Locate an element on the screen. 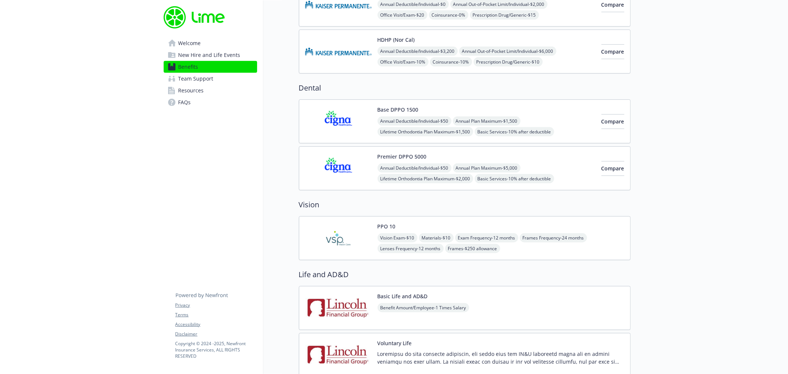 The width and height of the screenshot is (788, 374). span: Materials - $10 is located at coordinates (436, 238).